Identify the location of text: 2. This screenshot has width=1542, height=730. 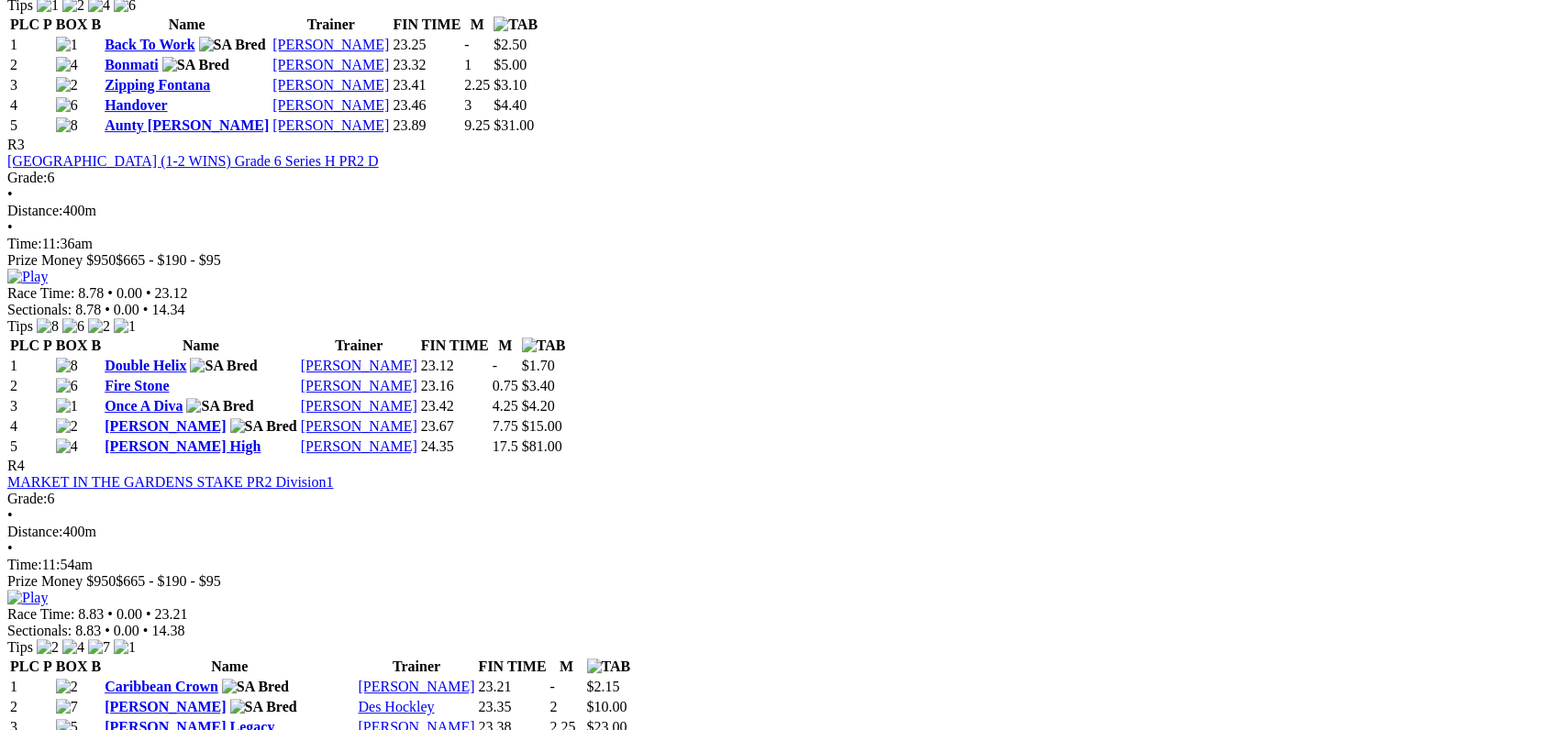
(554, 707).